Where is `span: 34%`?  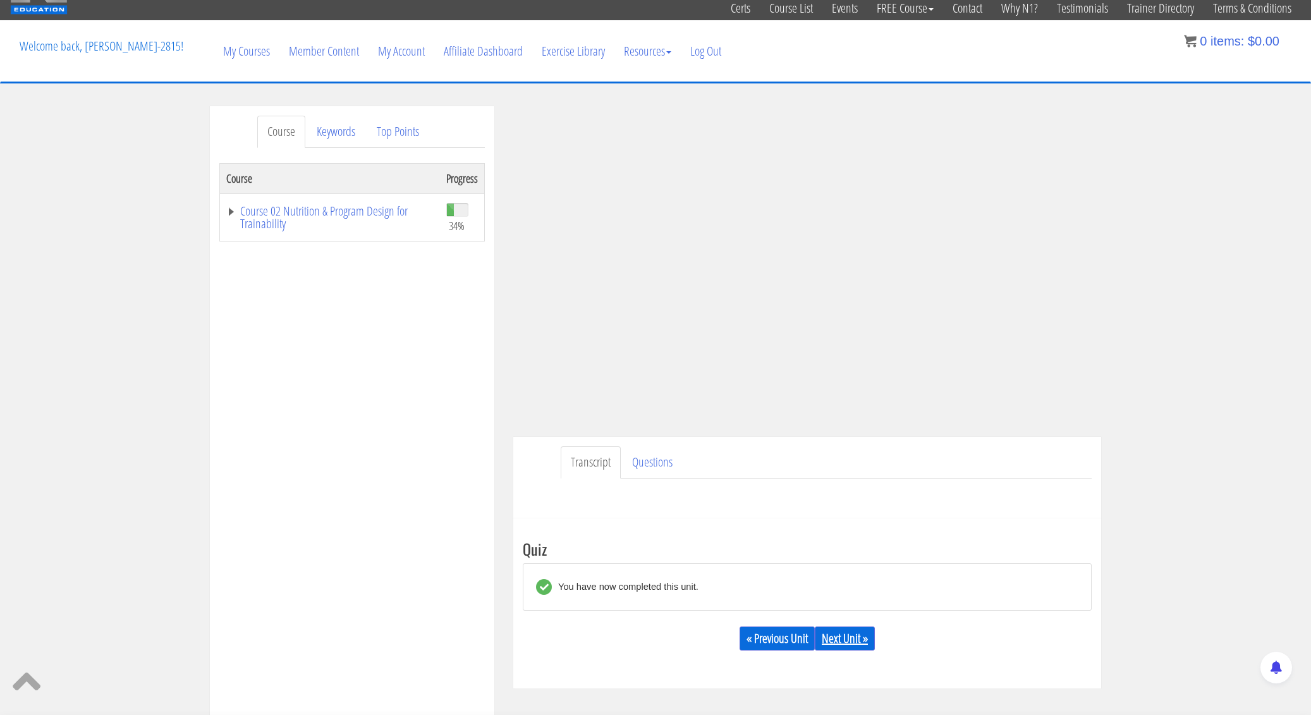
span: 34% is located at coordinates (456, 226).